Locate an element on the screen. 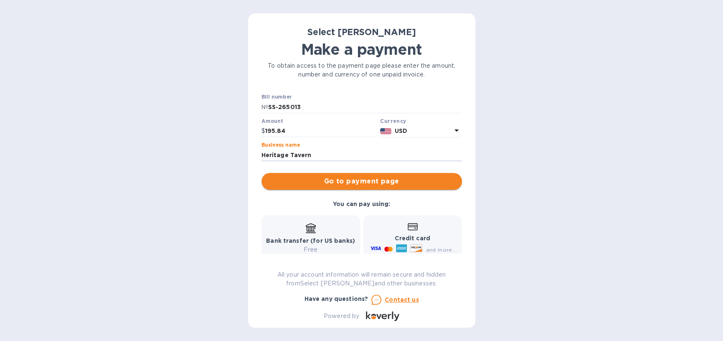  p: To obtain access to the payment page please enter the amount, number and currency of one unpaid i... is located at coordinates (362, 70).